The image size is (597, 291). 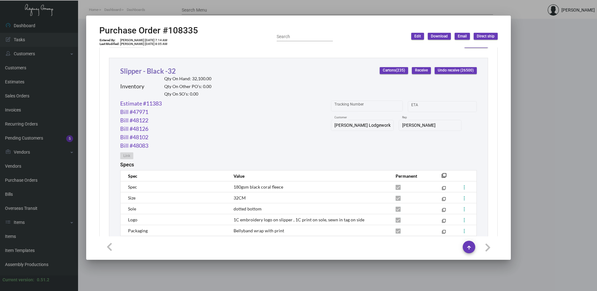 I want to click on a: Bill #48122, so click(x=134, y=120).